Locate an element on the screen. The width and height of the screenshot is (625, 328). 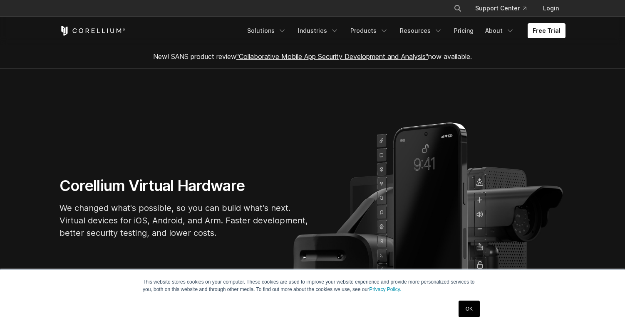
a: Privacy Policy. is located at coordinates (385, 290).